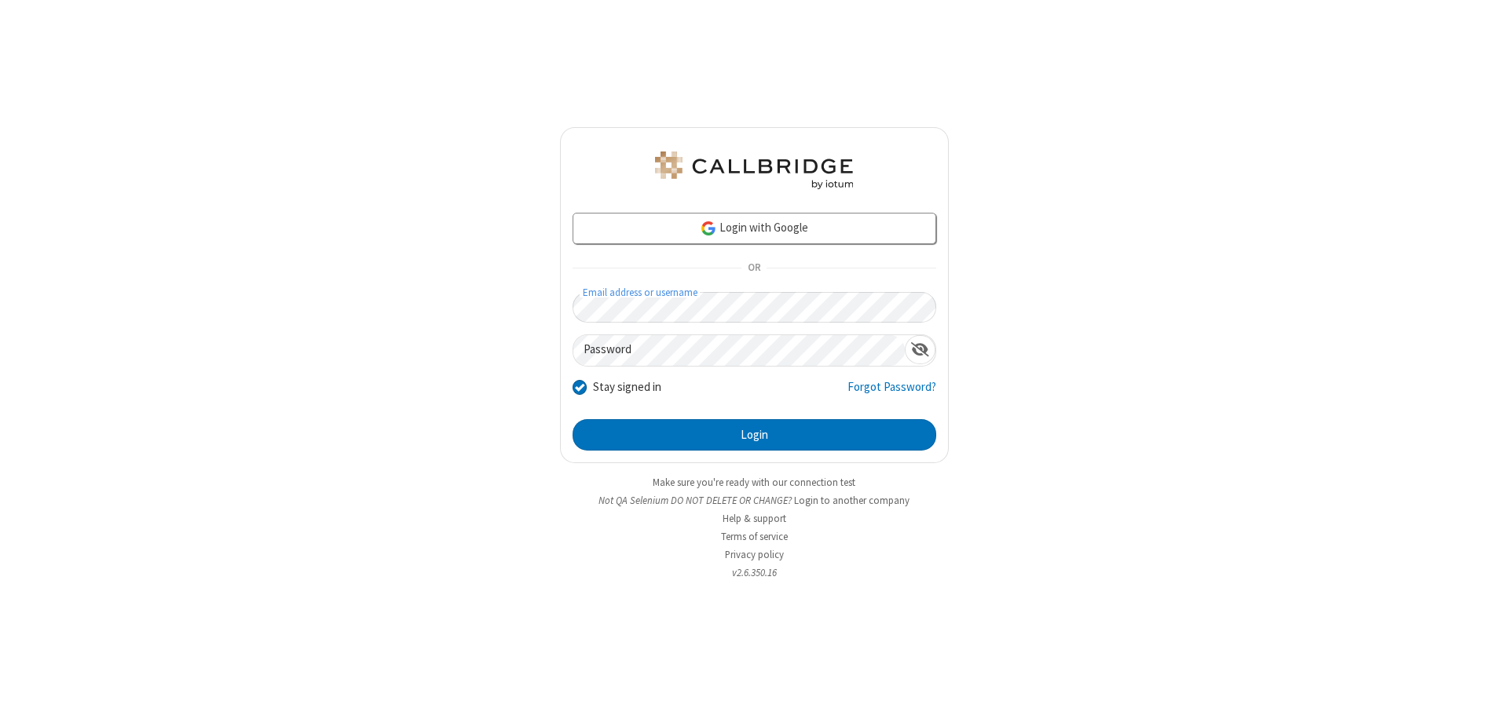  Describe the element at coordinates (754, 435) in the screenshot. I see `button: Login` at that location.